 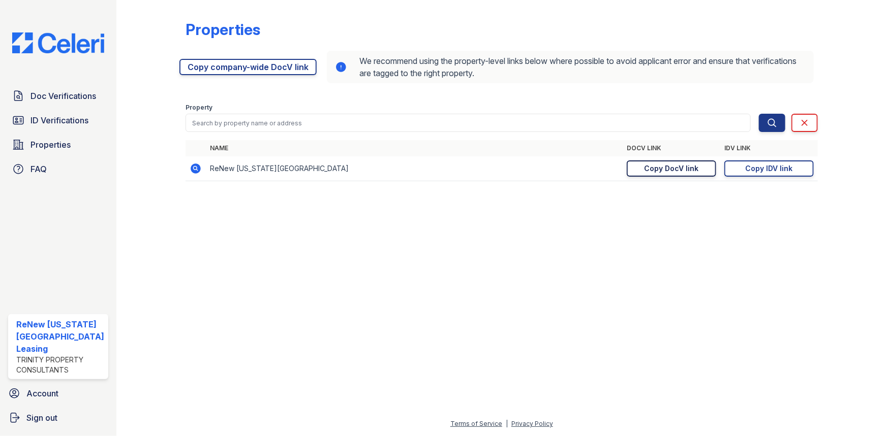 I want to click on span: Doc Verifications, so click(x=63, y=96).